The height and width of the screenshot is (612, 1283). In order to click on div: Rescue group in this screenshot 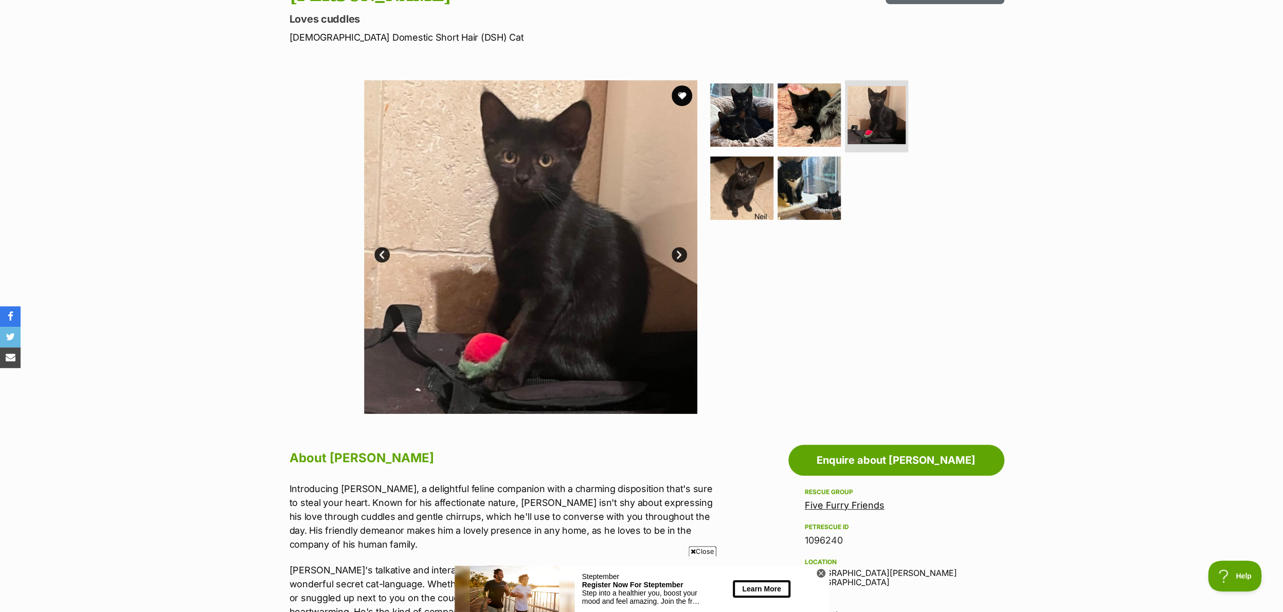, I will do `click(896, 492)`.